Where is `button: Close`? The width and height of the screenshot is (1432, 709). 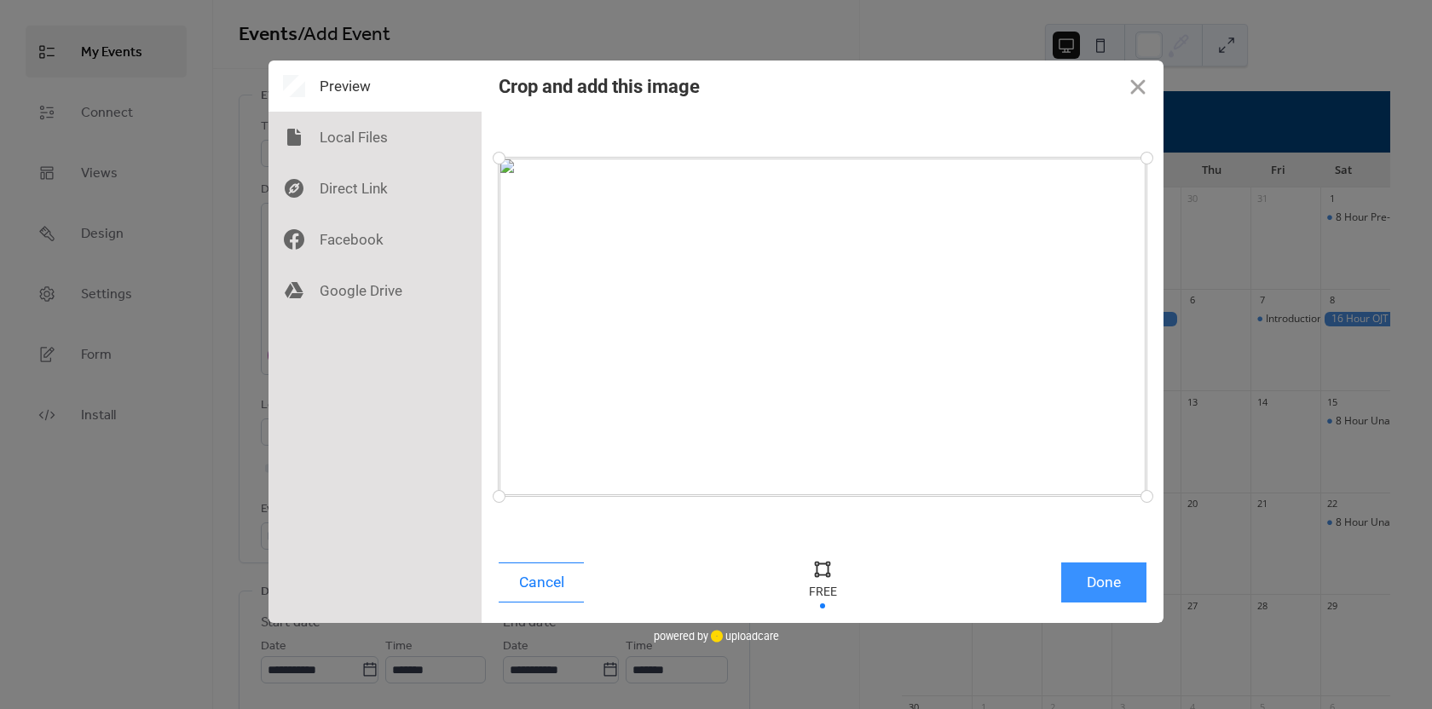 button: Close is located at coordinates (1138, 86).